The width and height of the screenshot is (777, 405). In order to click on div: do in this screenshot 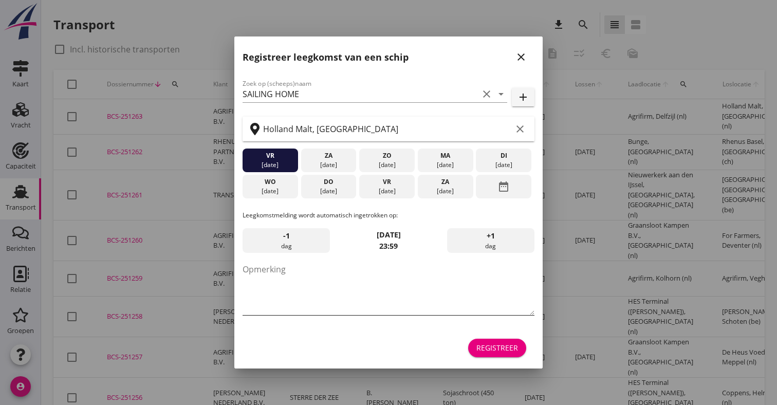, I will do `click(328, 182)`.